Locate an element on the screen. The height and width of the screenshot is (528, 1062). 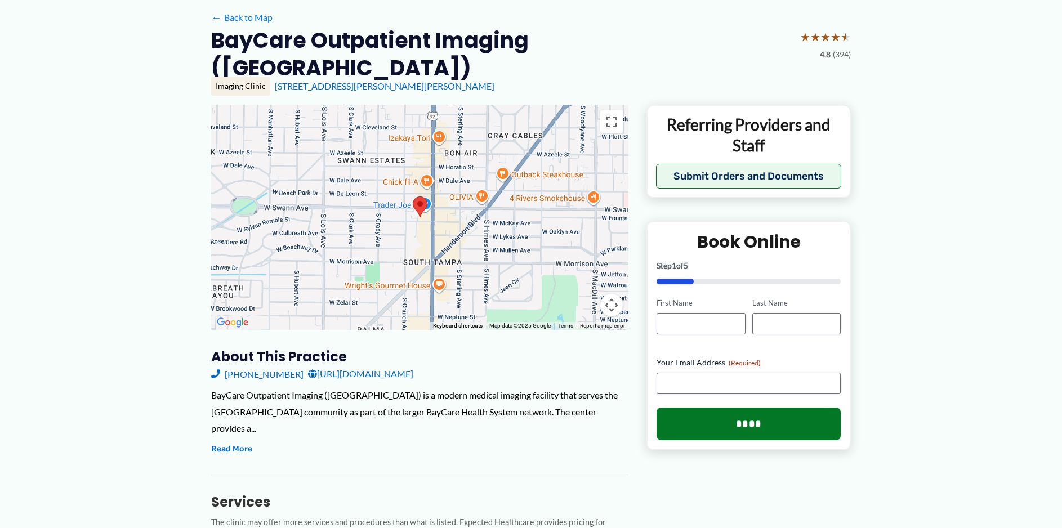
h3: About this practice is located at coordinates (420, 357).